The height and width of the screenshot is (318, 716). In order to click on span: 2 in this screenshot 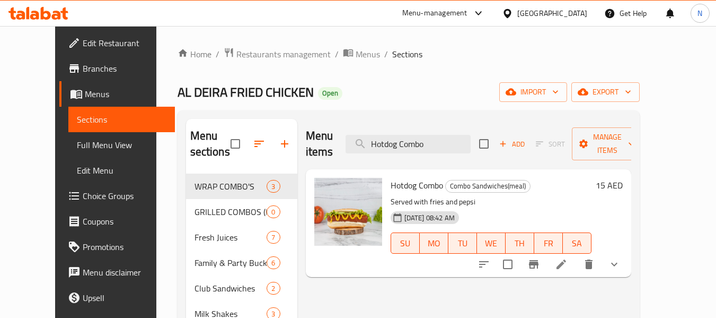, I will do `click(273, 288)`.